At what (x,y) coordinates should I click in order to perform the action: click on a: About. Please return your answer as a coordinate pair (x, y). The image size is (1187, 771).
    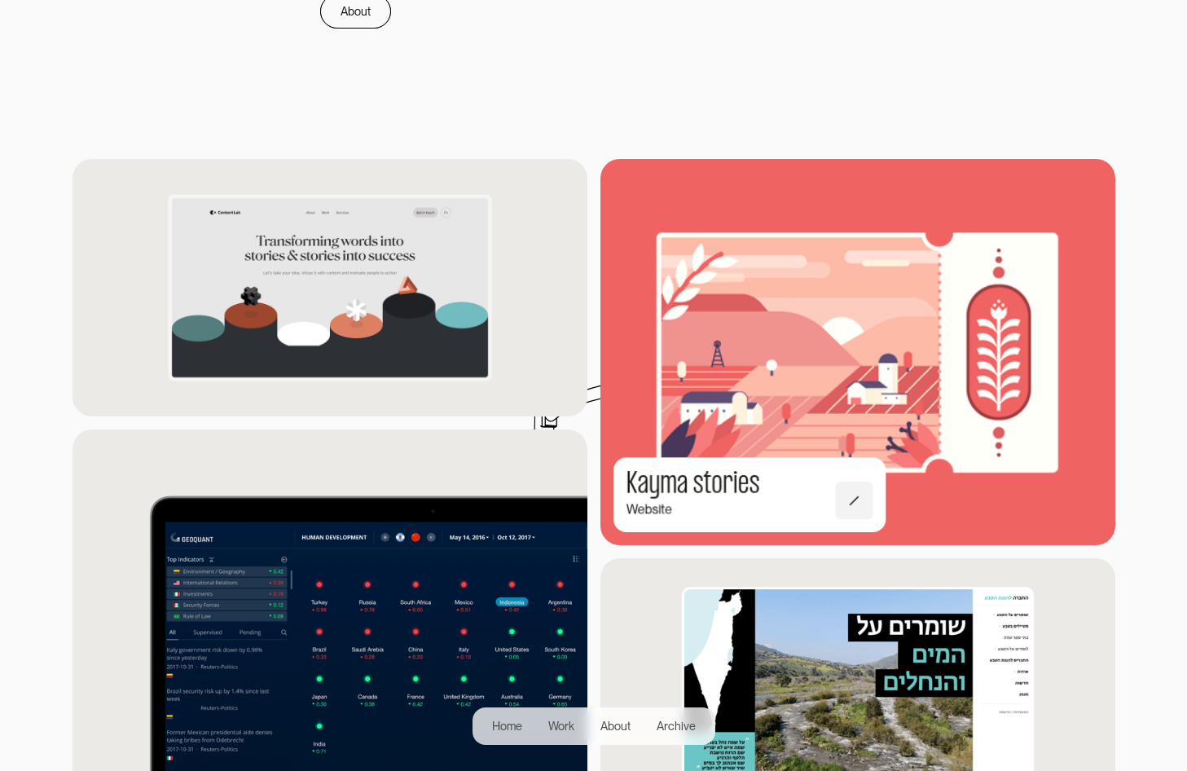
    Looking at the image, I should click on (615, 726).